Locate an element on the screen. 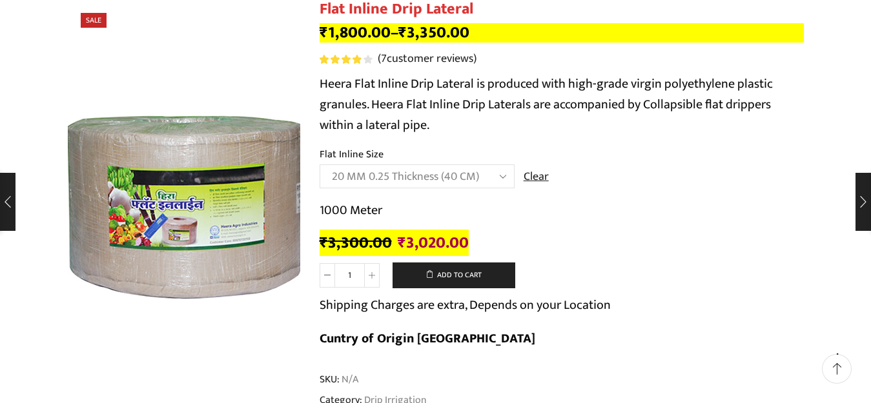 The image size is (871, 403). a: (7customer reviews) is located at coordinates (427, 59).